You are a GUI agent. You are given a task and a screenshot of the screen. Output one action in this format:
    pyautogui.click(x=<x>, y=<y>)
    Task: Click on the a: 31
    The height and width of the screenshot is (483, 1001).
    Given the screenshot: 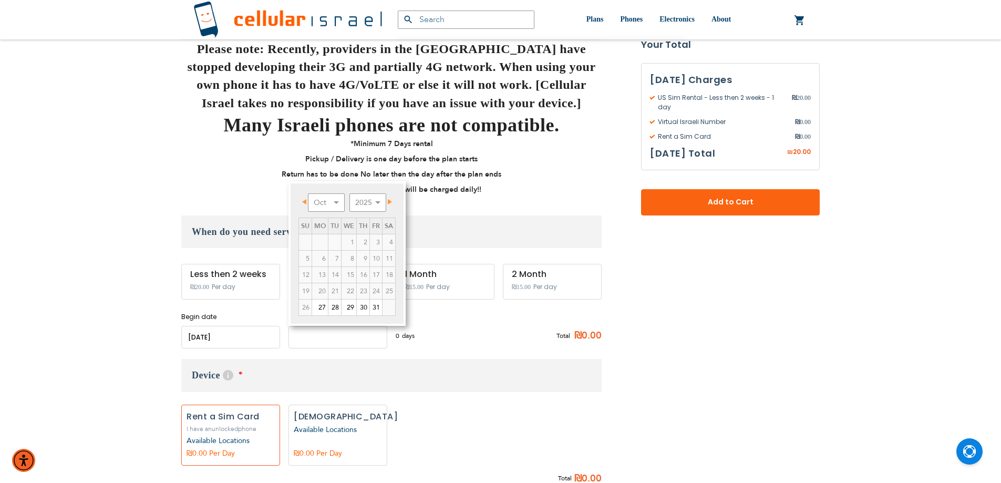 What is the action you would take?
    pyautogui.click(x=376, y=307)
    